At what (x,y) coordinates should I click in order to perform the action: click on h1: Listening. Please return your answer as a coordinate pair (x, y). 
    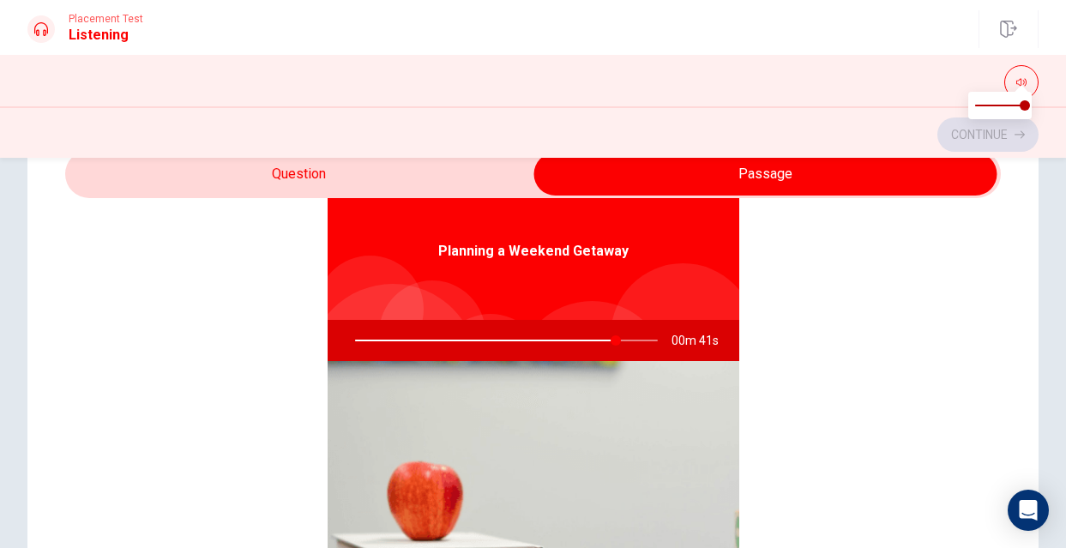
    Looking at the image, I should click on (105, 35).